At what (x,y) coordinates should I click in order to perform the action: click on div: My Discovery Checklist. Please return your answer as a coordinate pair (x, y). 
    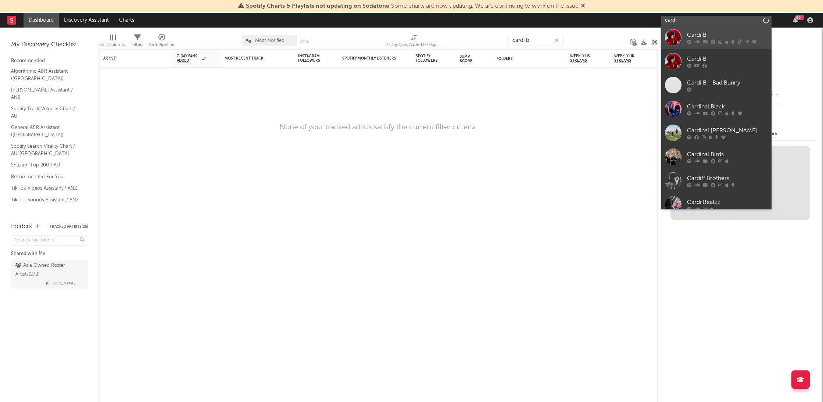
    Looking at the image, I should click on (50, 45).